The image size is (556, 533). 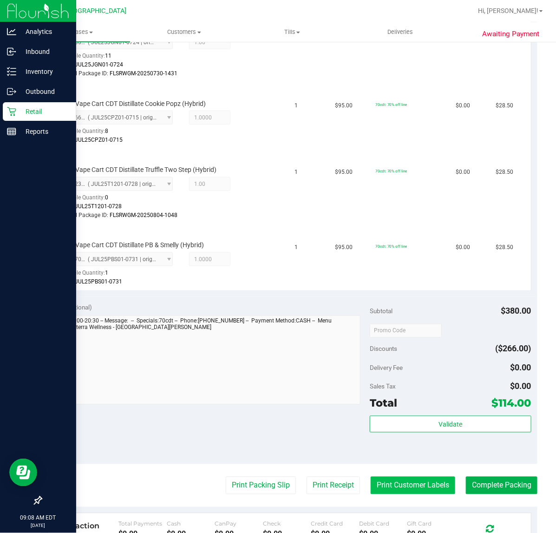 I want to click on a: Tills, so click(x=292, y=32).